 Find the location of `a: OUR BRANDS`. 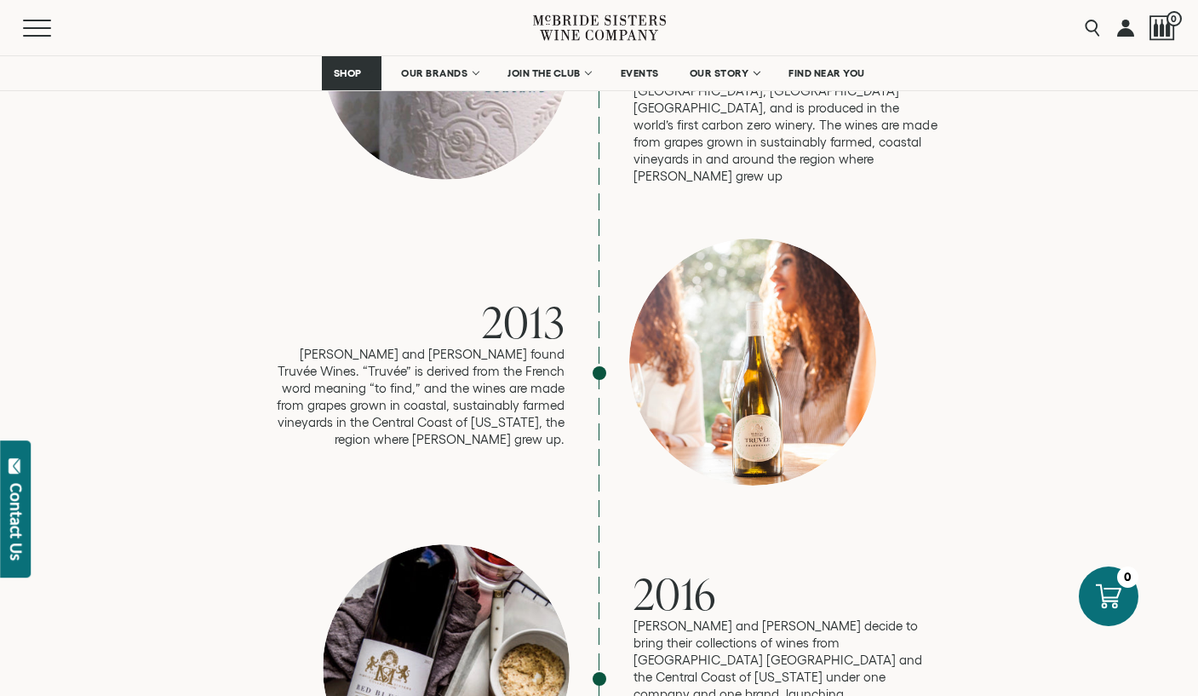

a: OUR BRANDS is located at coordinates (439, 73).